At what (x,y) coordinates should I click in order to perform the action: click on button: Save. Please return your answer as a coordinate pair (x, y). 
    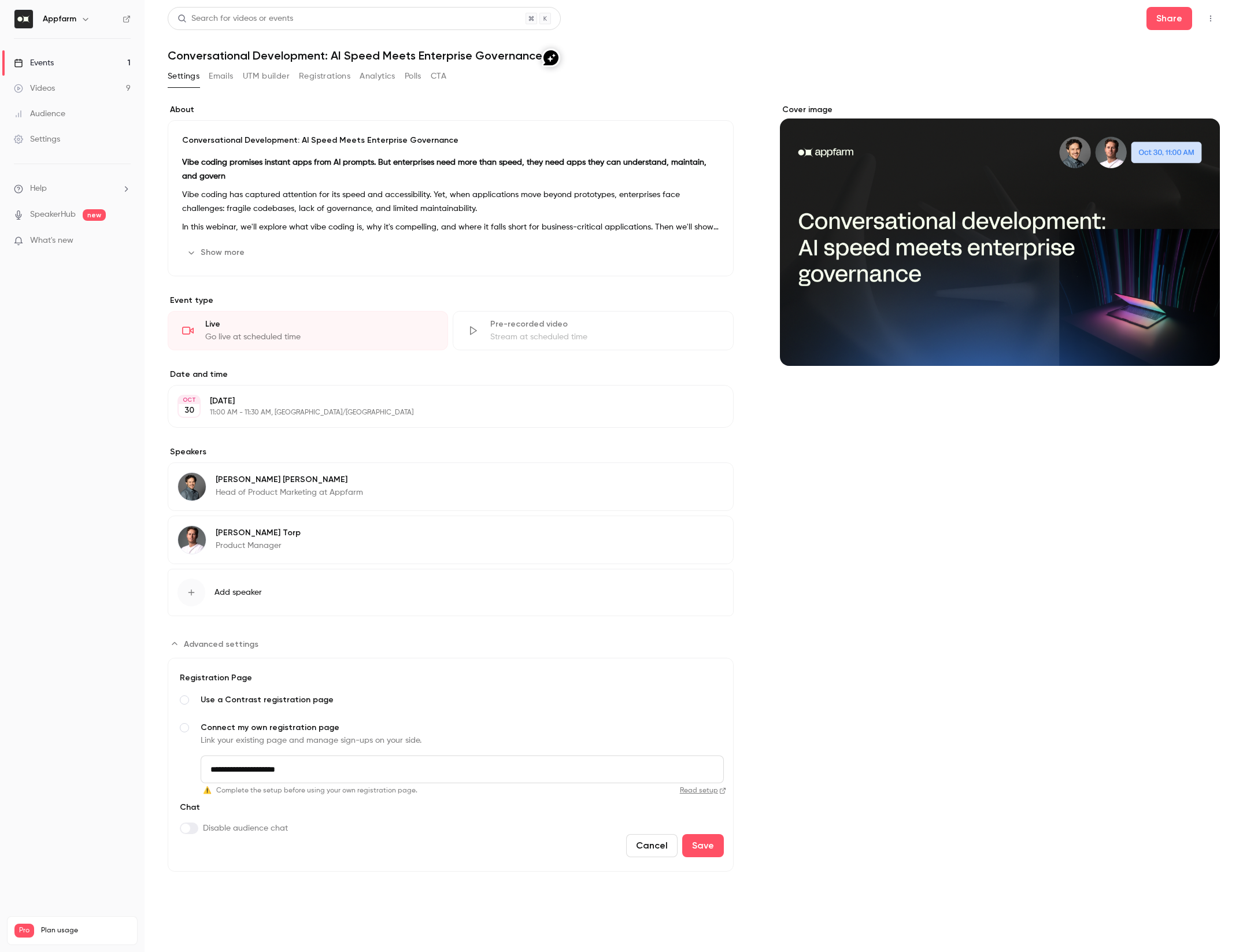
    Looking at the image, I should click on (703, 845).